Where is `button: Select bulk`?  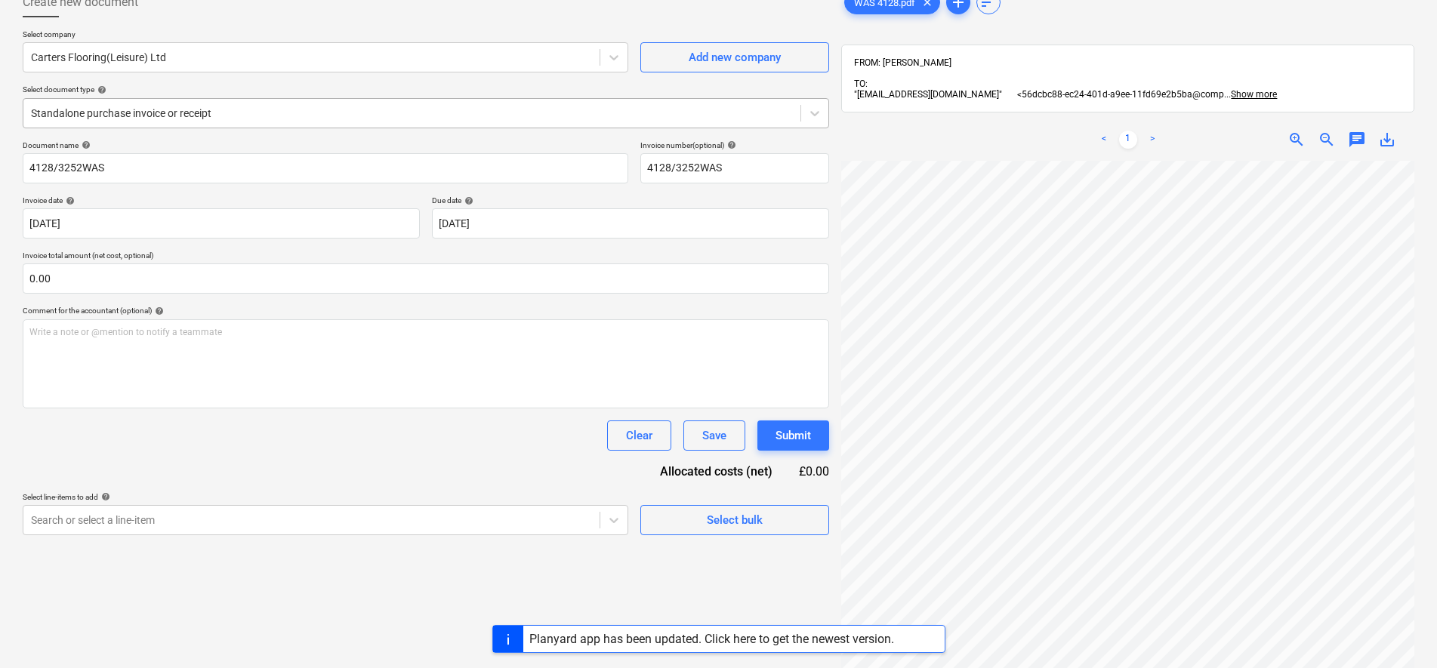 button: Select bulk is located at coordinates (735, 520).